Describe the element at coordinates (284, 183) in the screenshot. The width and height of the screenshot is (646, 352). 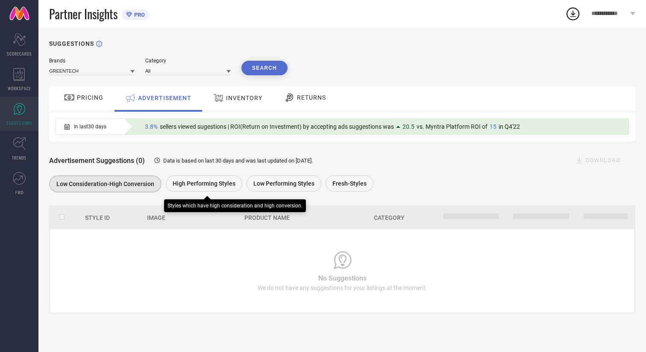
I see `span: Low Performing Styles` at that location.